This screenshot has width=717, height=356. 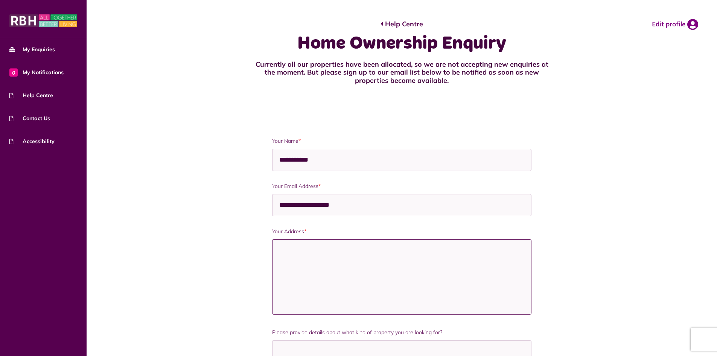 What do you see at coordinates (402, 231) in the screenshot?
I see `label: Your Address` at bounding box center [402, 231].